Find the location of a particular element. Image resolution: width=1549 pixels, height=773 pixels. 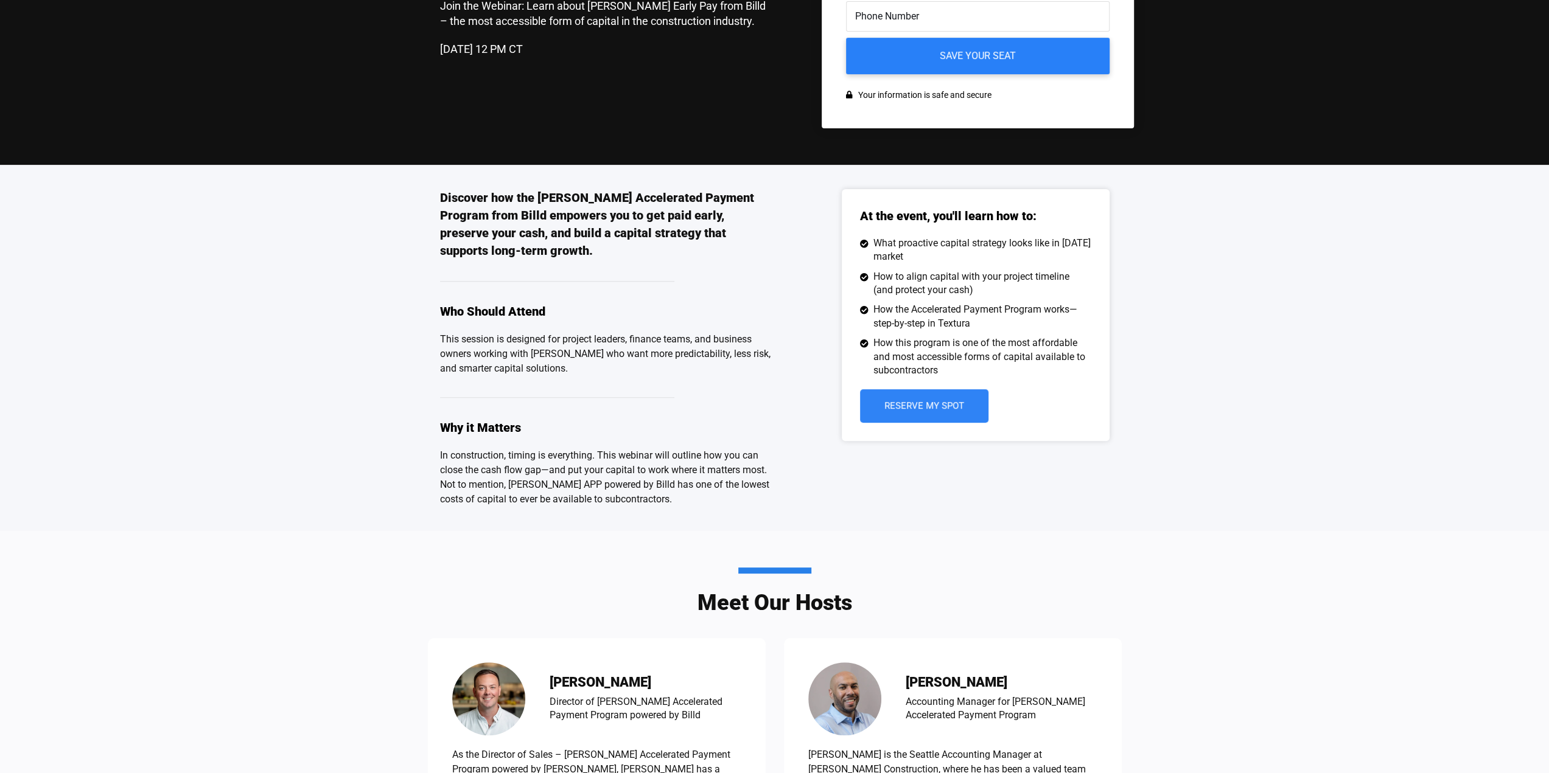

span: How the Accelerated Payment Program works—step-by-step in Textura is located at coordinates (980, 316).